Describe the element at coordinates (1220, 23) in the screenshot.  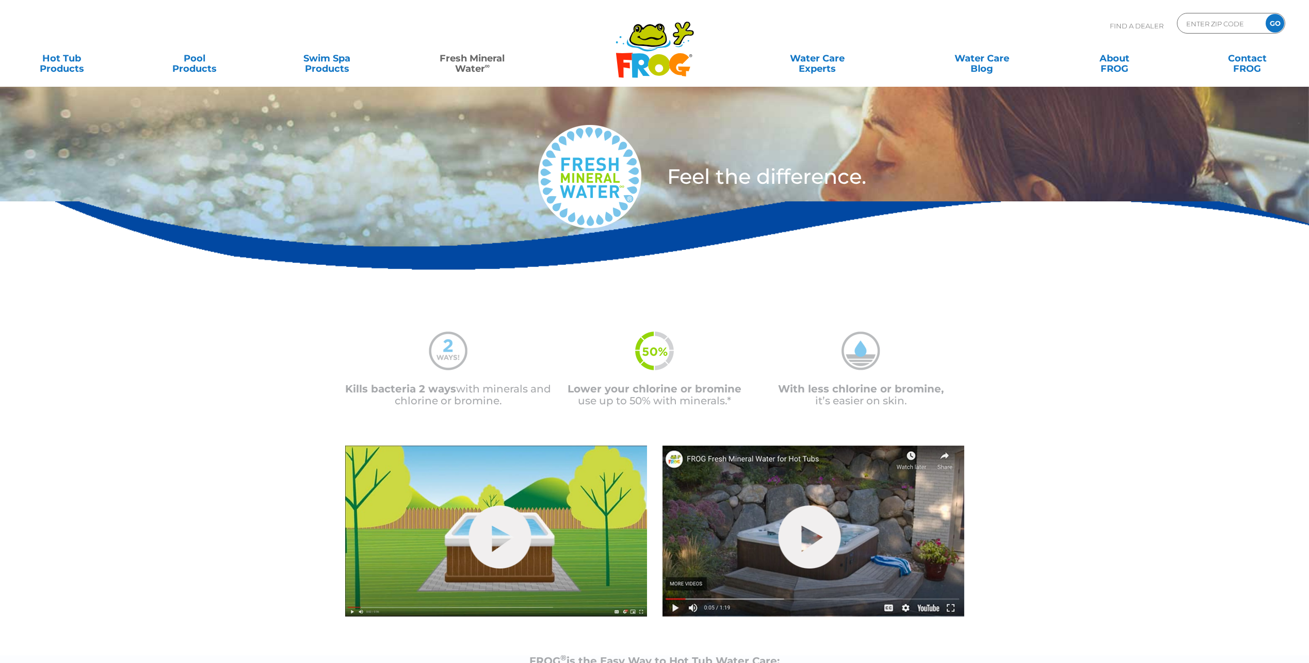
I see `input: Zip Code Form` at that location.